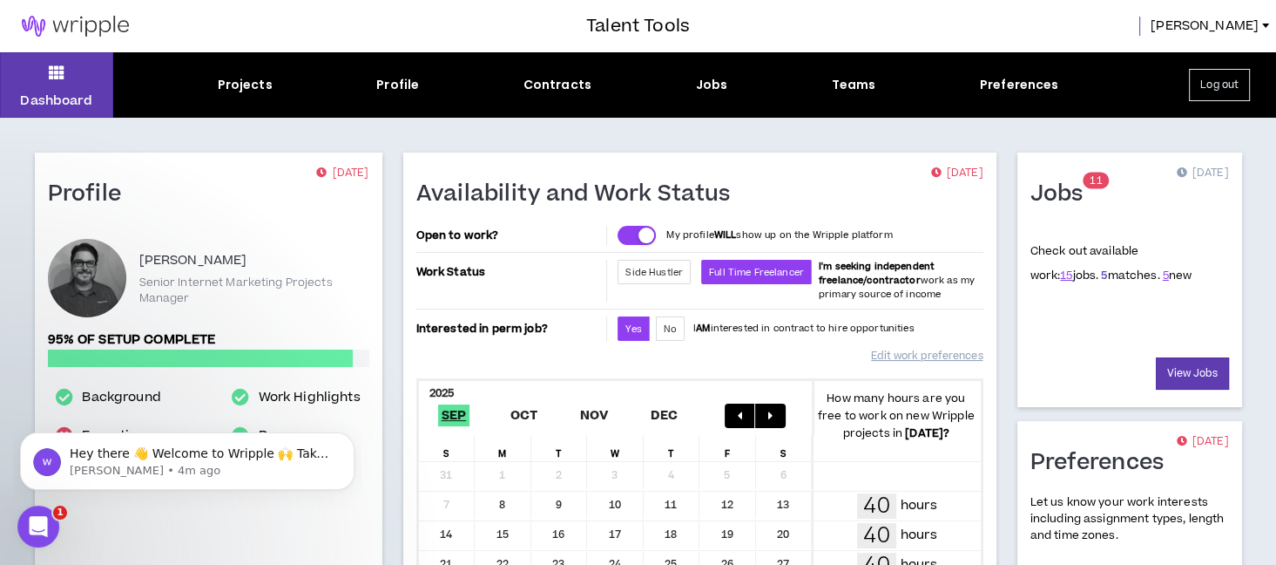 The height and width of the screenshot is (565, 1276). I want to click on p: Message from Morgan, sent 4m ago, so click(188, 75).